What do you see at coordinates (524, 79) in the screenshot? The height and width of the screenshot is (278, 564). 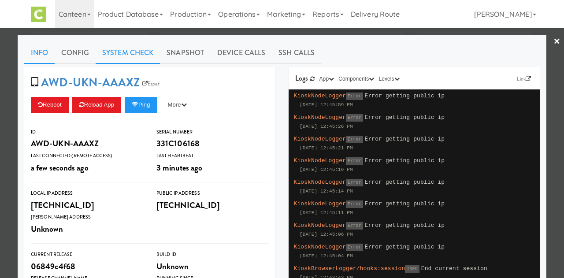 I see `a: Link` at bounding box center [524, 79].